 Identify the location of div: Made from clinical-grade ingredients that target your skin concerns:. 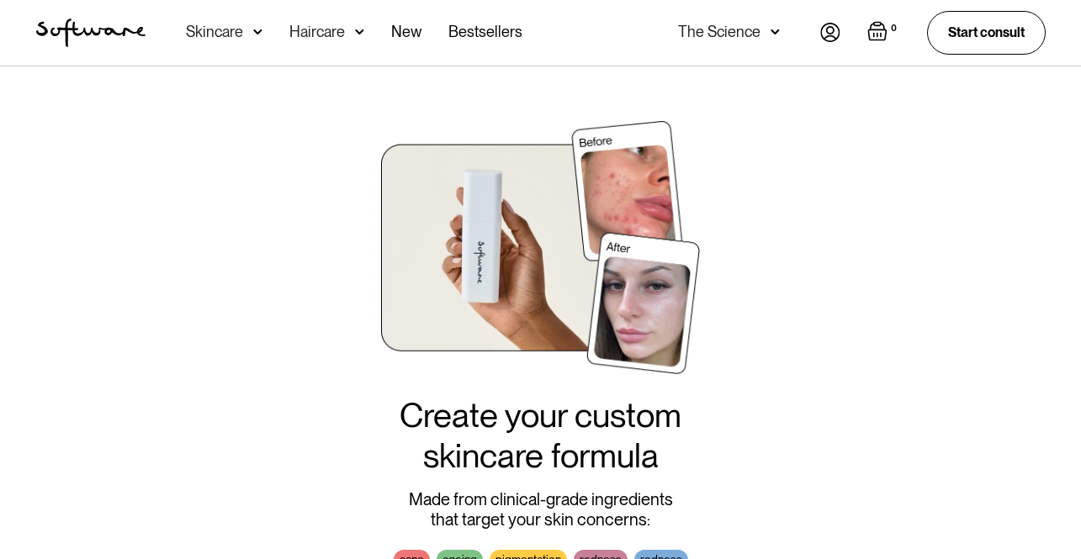
(541, 510).